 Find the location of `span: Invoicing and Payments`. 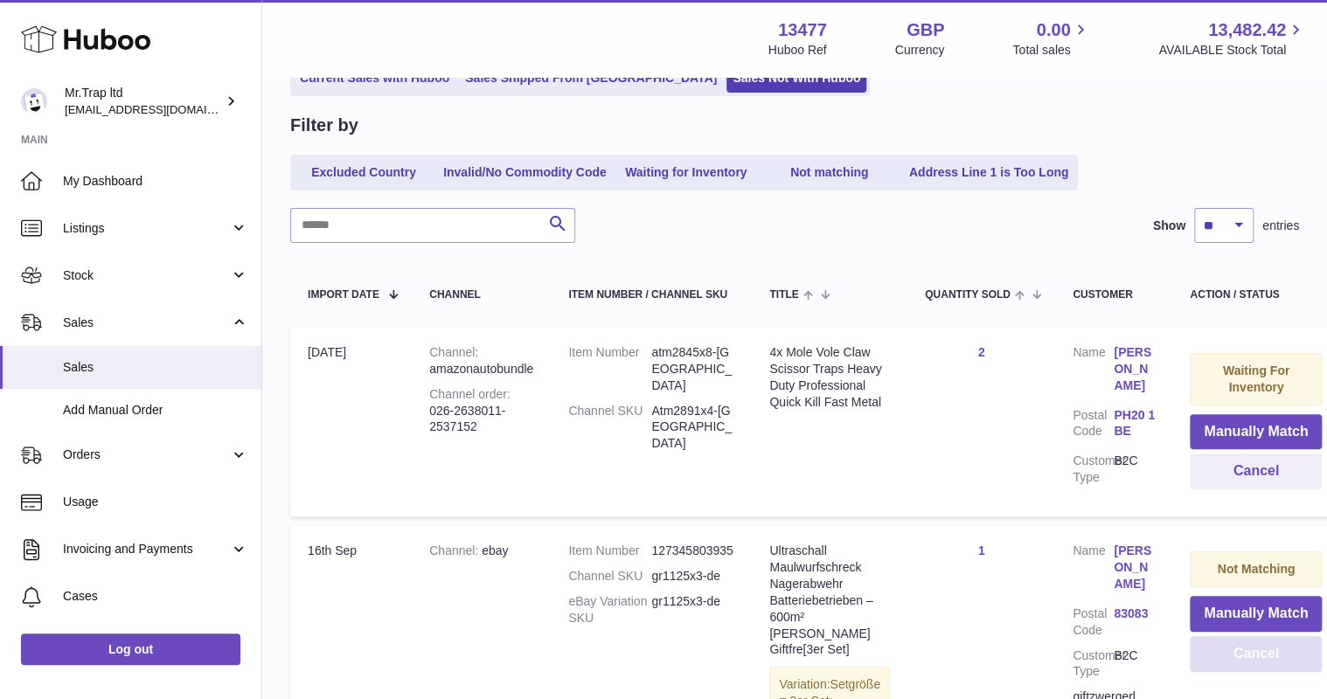

span: Invoicing and Payments is located at coordinates (146, 549).